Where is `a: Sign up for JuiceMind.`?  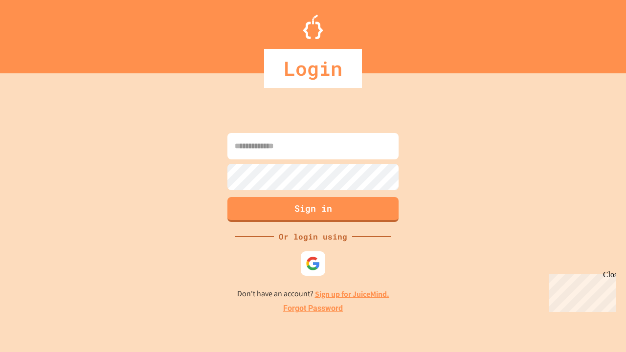
a: Sign up for JuiceMind. is located at coordinates (352, 294).